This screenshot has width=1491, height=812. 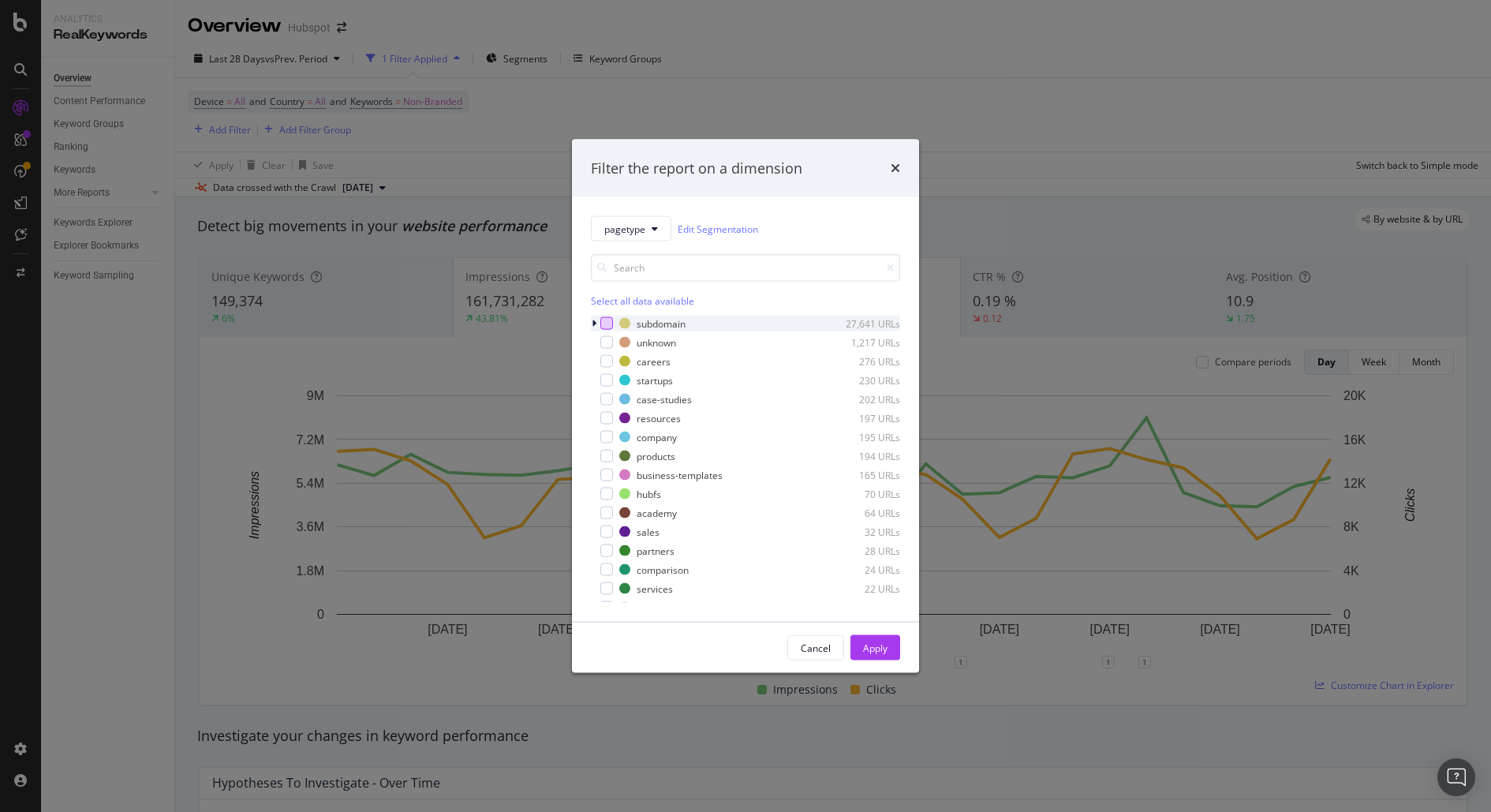 What do you see at coordinates (862, 455) in the screenshot?
I see `div: 194 URLs` at bounding box center [862, 455].